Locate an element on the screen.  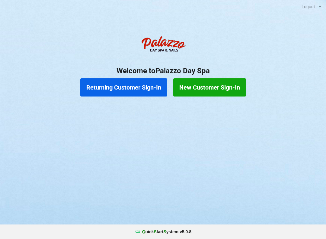
img: PalazzoDaySpaNails-Logo.png is located at coordinates (163, 45).